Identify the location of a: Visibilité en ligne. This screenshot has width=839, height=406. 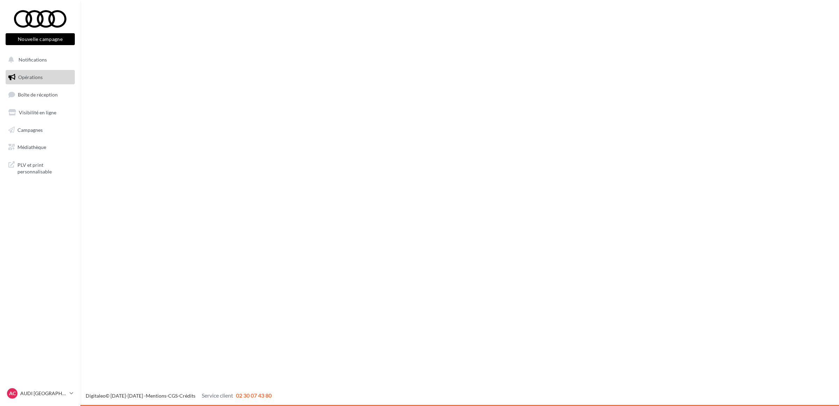
(40, 113).